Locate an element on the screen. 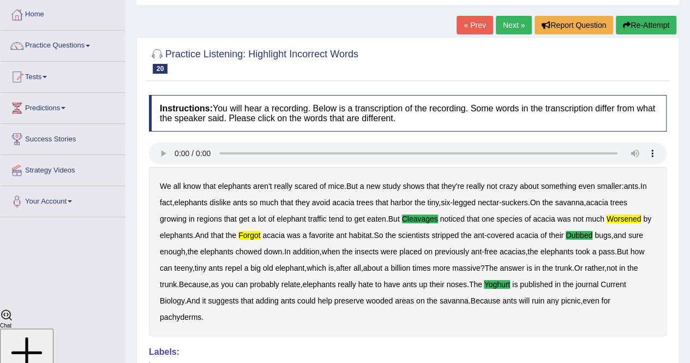  b: noticed is located at coordinates (452, 219).